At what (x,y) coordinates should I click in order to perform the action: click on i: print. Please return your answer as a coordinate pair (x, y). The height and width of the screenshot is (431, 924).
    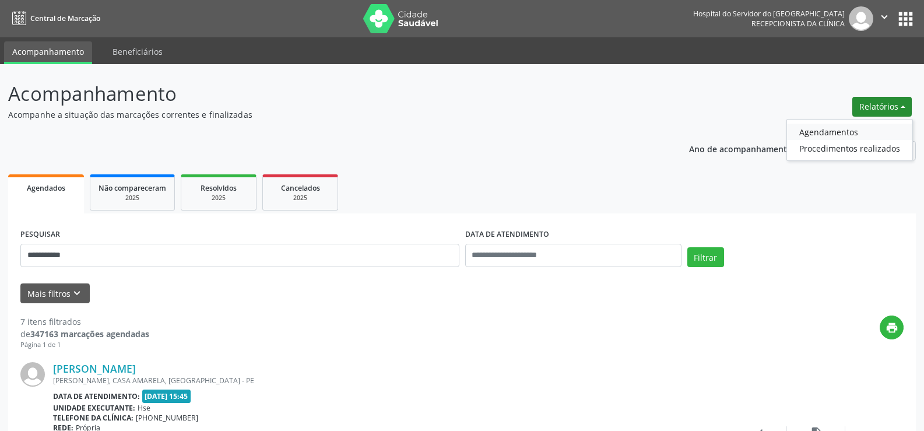
    Looking at the image, I should click on (892, 328).